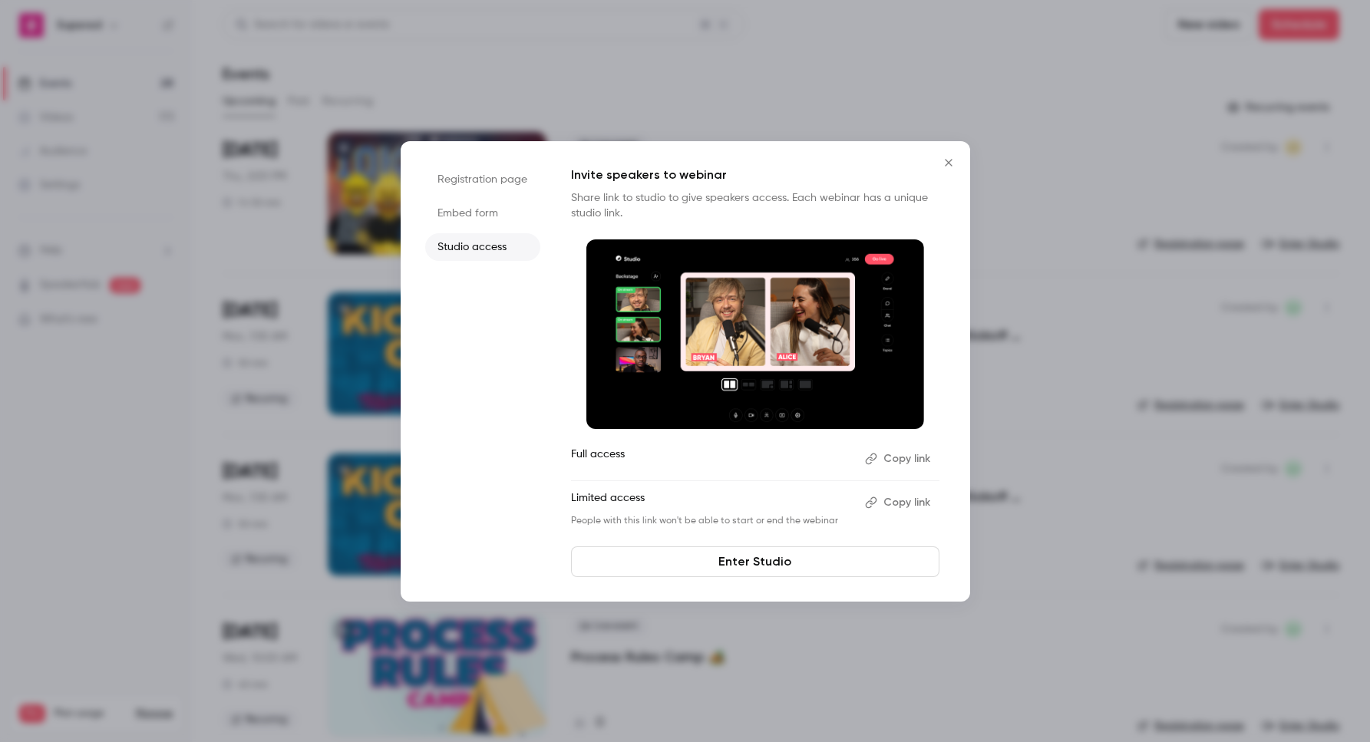 This screenshot has height=742, width=1370. Describe the element at coordinates (948, 163) in the screenshot. I see `button: Close` at that location.